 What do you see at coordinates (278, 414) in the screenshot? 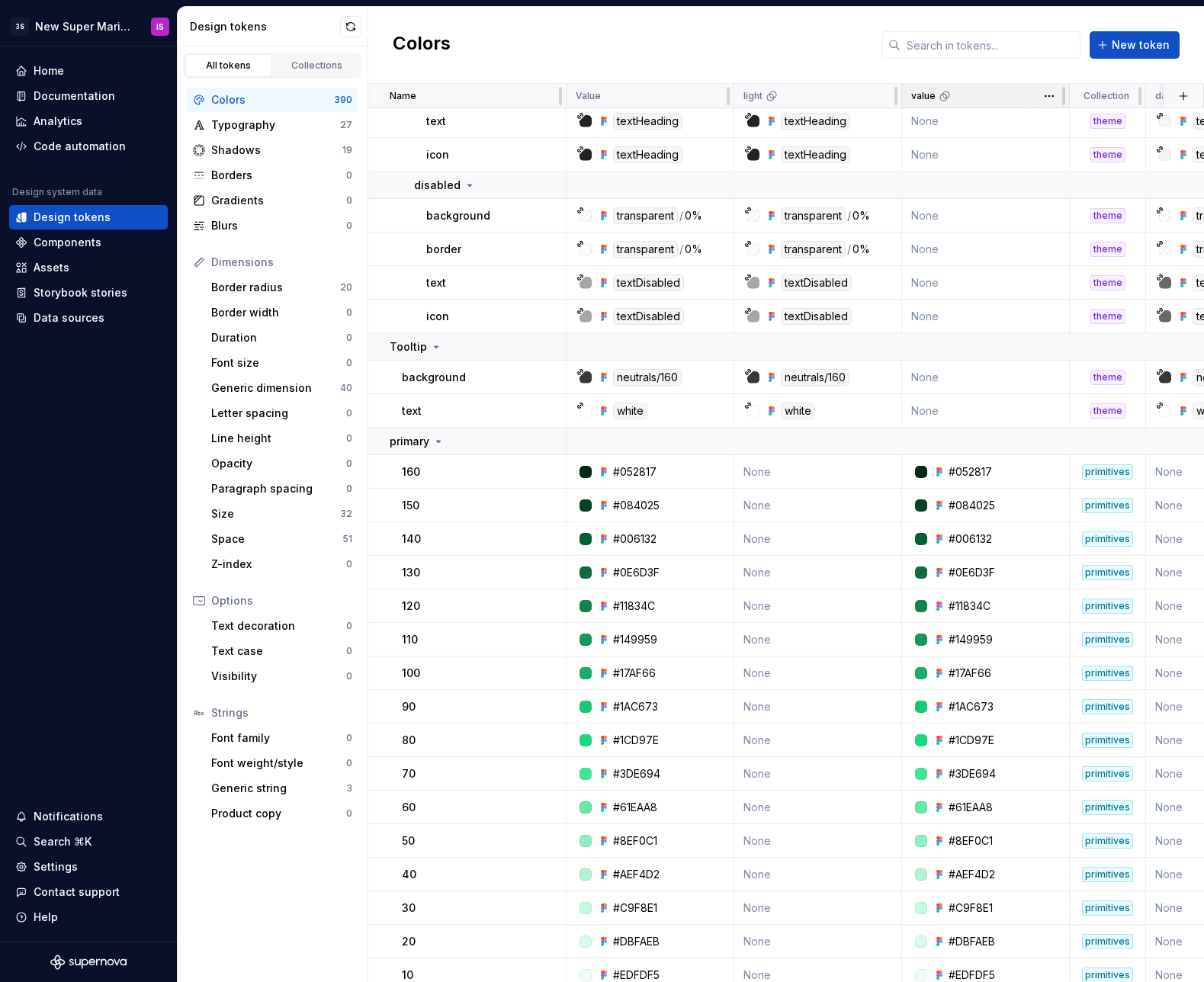
I see `div: Letter spacing` at bounding box center [278, 414].